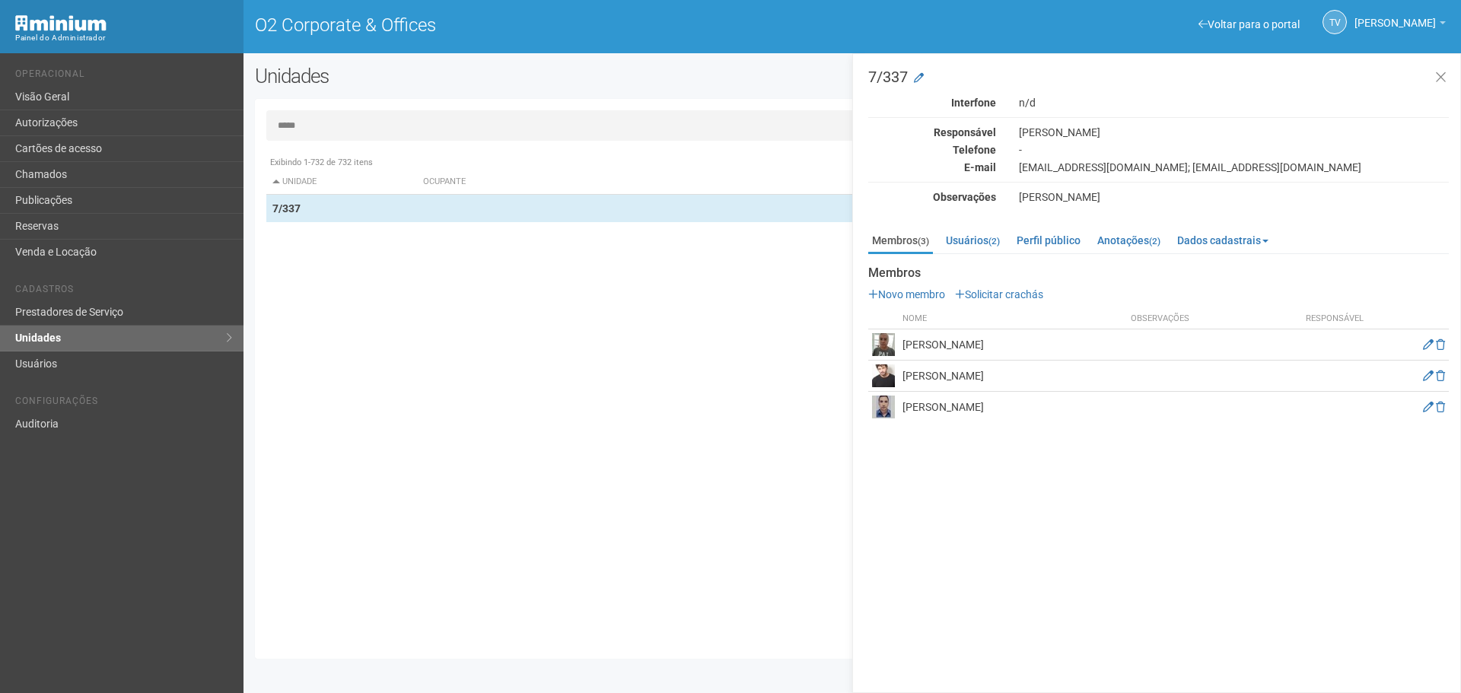 Image resolution: width=1461 pixels, height=693 pixels. I want to click on a: Anotações(2), so click(1129, 240).